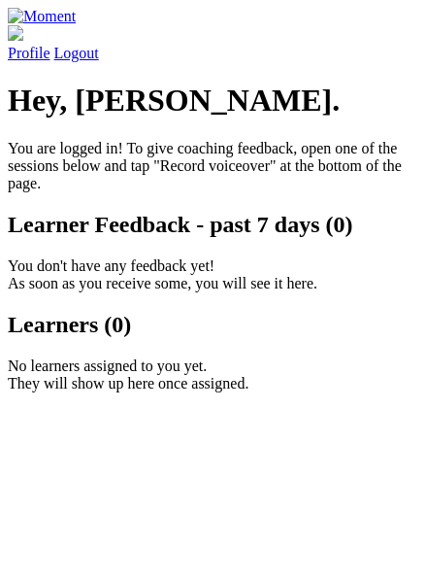 This screenshot has height=579, width=425. Describe the element at coordinates (213, 166) in the screenshot. I see `p: You are logged in! To give coaching feedback, open one of the sessions below and tap "Record voic...` at that location.